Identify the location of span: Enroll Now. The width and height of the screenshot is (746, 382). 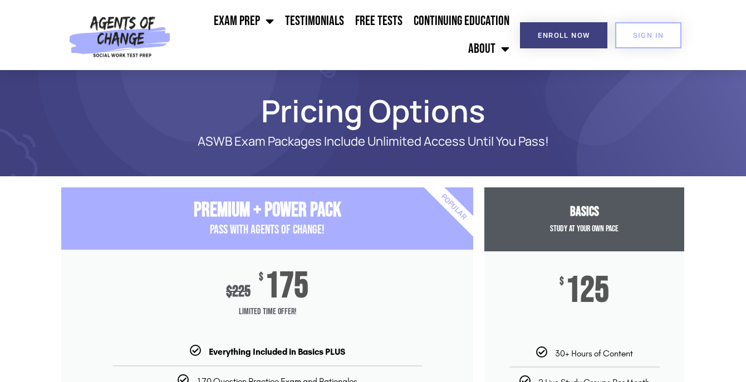
(563, 35).